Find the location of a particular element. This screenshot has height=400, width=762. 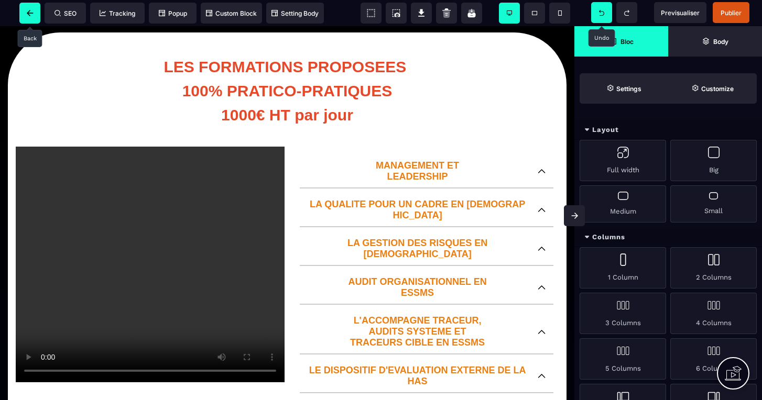

div: 5 Columns is located at coordinates (623, 359).